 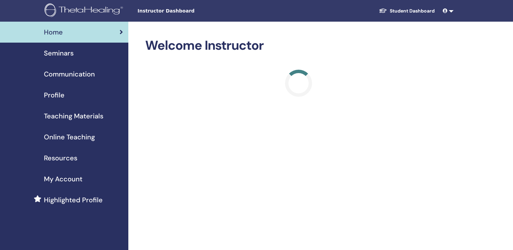 I want to click on span: Teaching Materials, so click(x=74, y=116).